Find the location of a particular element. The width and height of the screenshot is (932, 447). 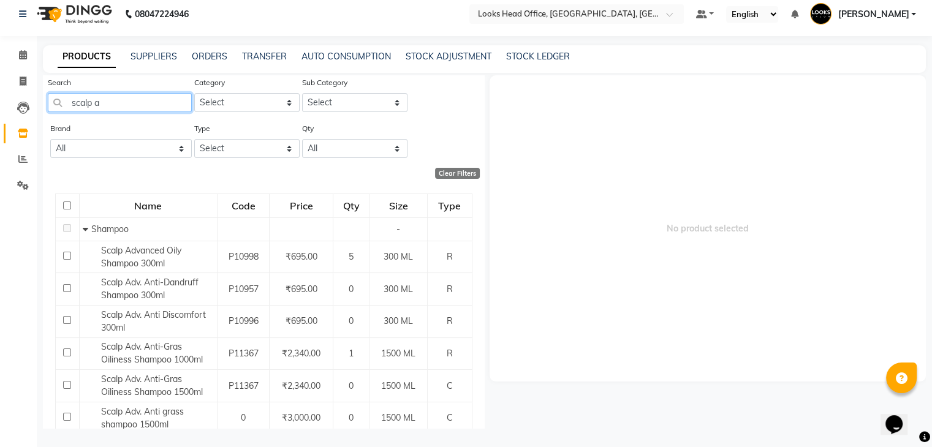

a: STOCK LEDGER is located at coordinates (538, 56).